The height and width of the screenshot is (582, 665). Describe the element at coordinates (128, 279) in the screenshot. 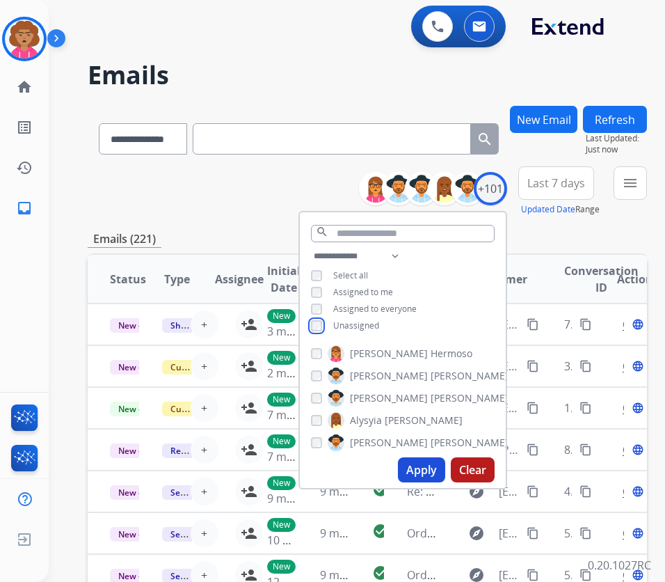

I see `span: Status` at that location.